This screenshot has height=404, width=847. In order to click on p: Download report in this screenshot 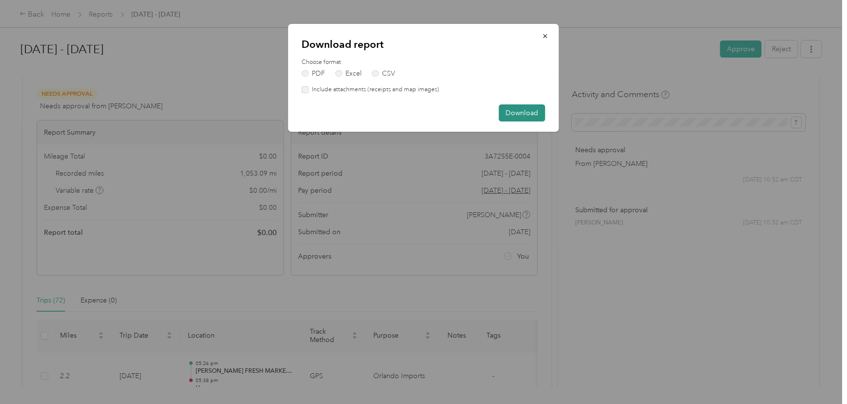, I will do `click(423, 44)`.